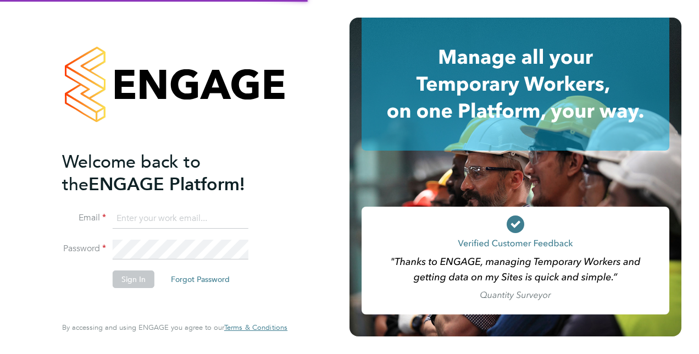  Describe the element at coordinates (200, 279) in the screenshot. I see `button: Forgot Password` at that location.